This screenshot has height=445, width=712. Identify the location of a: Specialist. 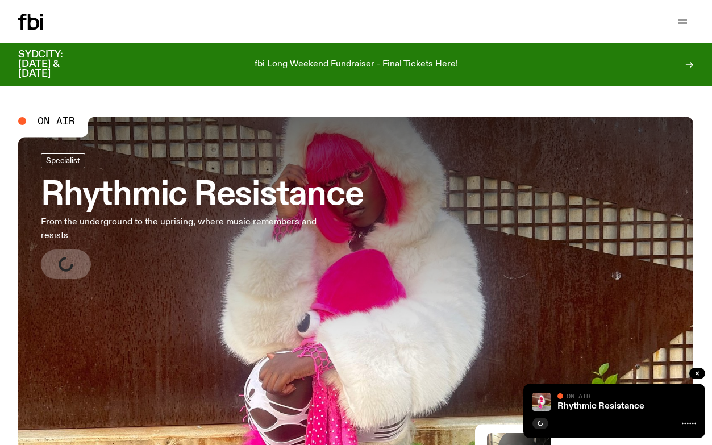
(63, 161).